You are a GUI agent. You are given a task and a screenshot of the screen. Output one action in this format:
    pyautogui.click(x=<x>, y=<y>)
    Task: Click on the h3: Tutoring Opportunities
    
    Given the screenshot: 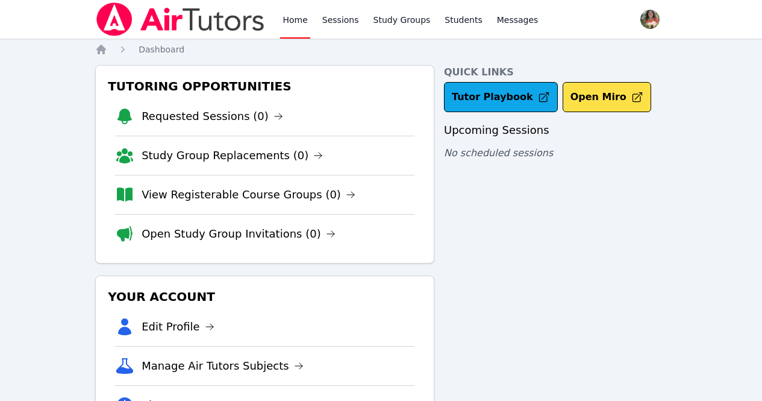 What is the action you would take?
    pyautogui.click(x=264, y=86)
    